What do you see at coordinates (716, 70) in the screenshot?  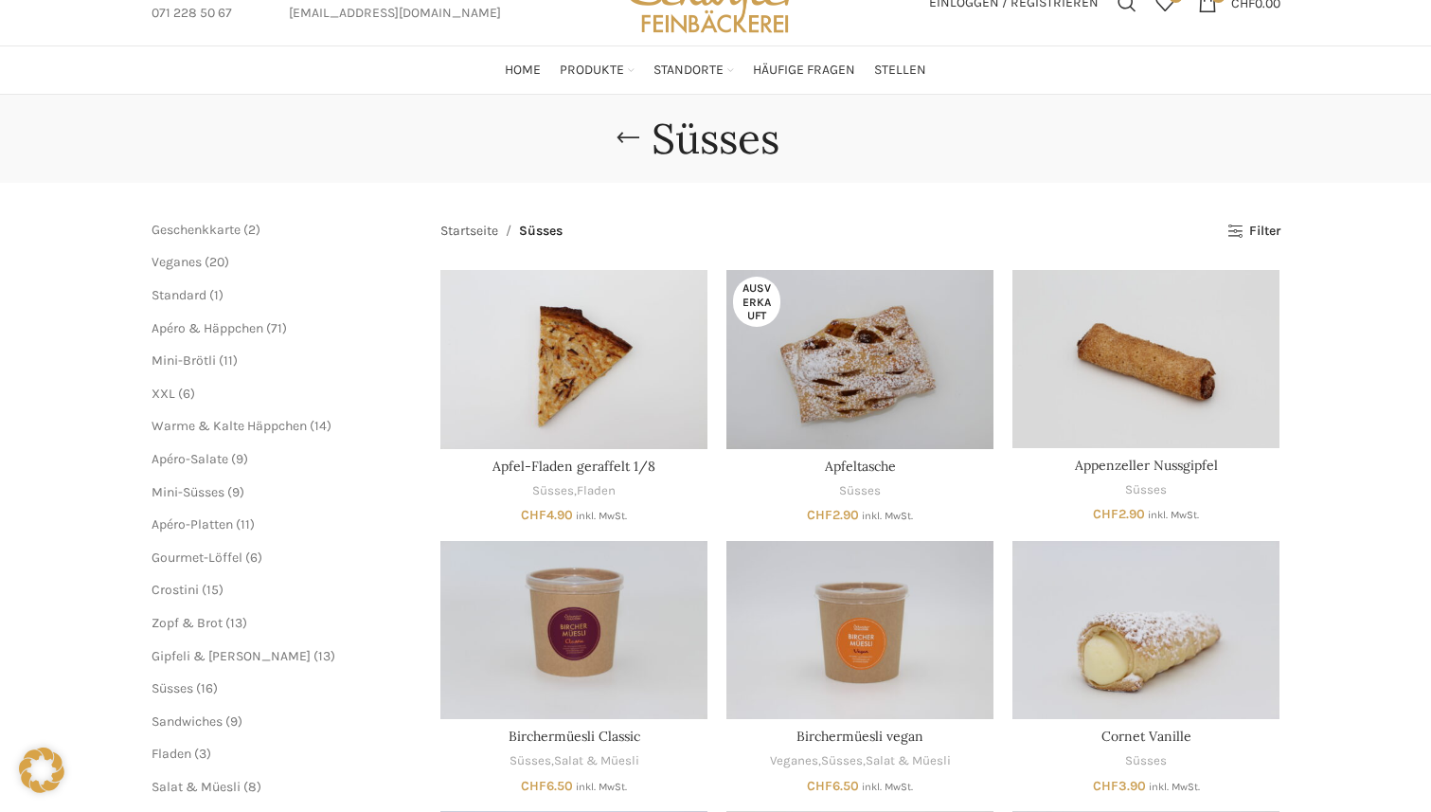 I see `div: Main navigation` at bounding box center [716, 70].